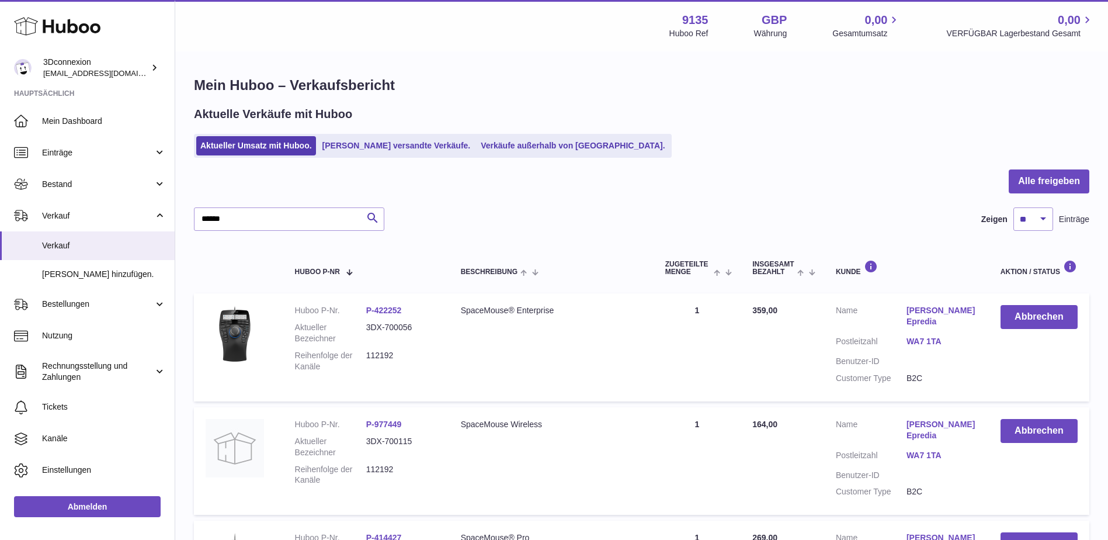 Image resolution: width=1108 pixels, height=540 pixels. What do you see at coordinates (689, 33) in the screenshot?
I see `div: Huboo Ref` at bounding box center [689, 33].